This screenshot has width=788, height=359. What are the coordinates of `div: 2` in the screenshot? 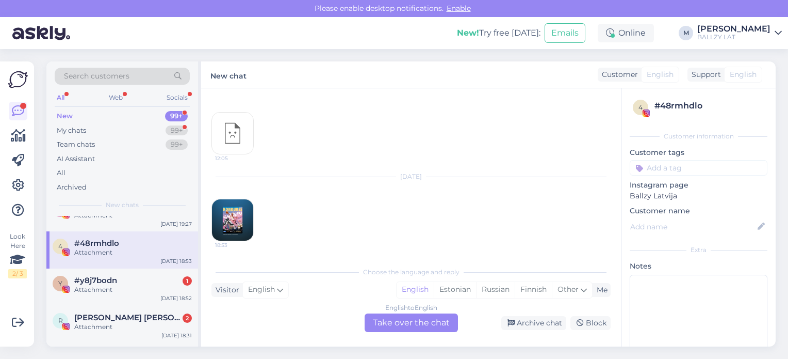 It's located at (187, 318).